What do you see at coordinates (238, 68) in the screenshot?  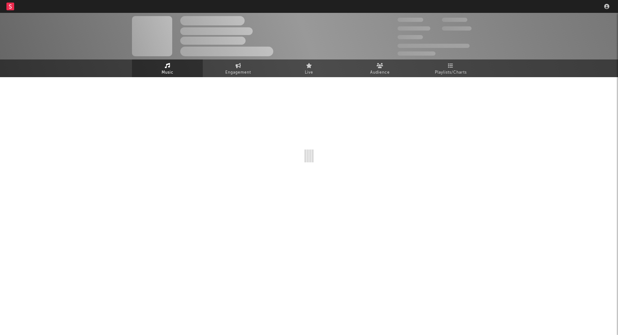 I see `a: Engagement` at bounding box center [238, 68].